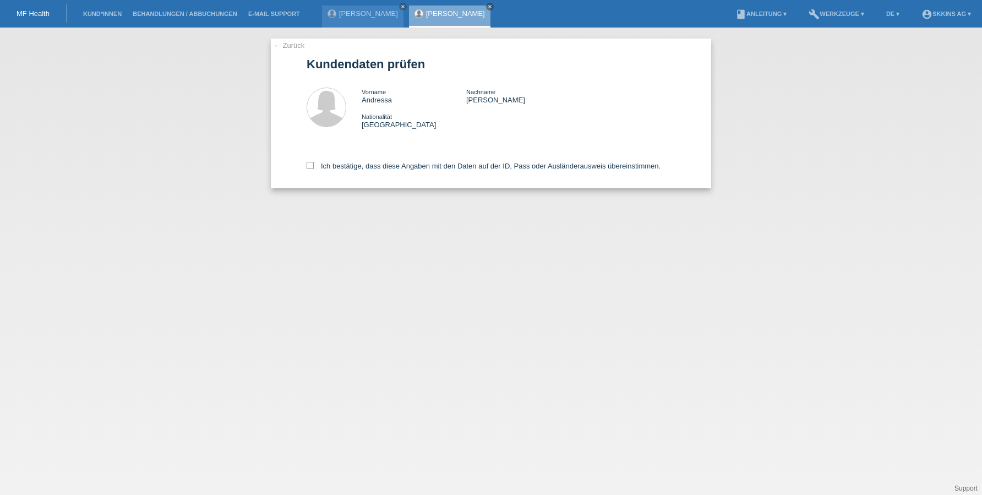 The width and height of the screenshot is (982, 495). Describe the element at coordinates (836, 14) in the screenshot. I see `a: buildWerkzeuge ▾` at that location.